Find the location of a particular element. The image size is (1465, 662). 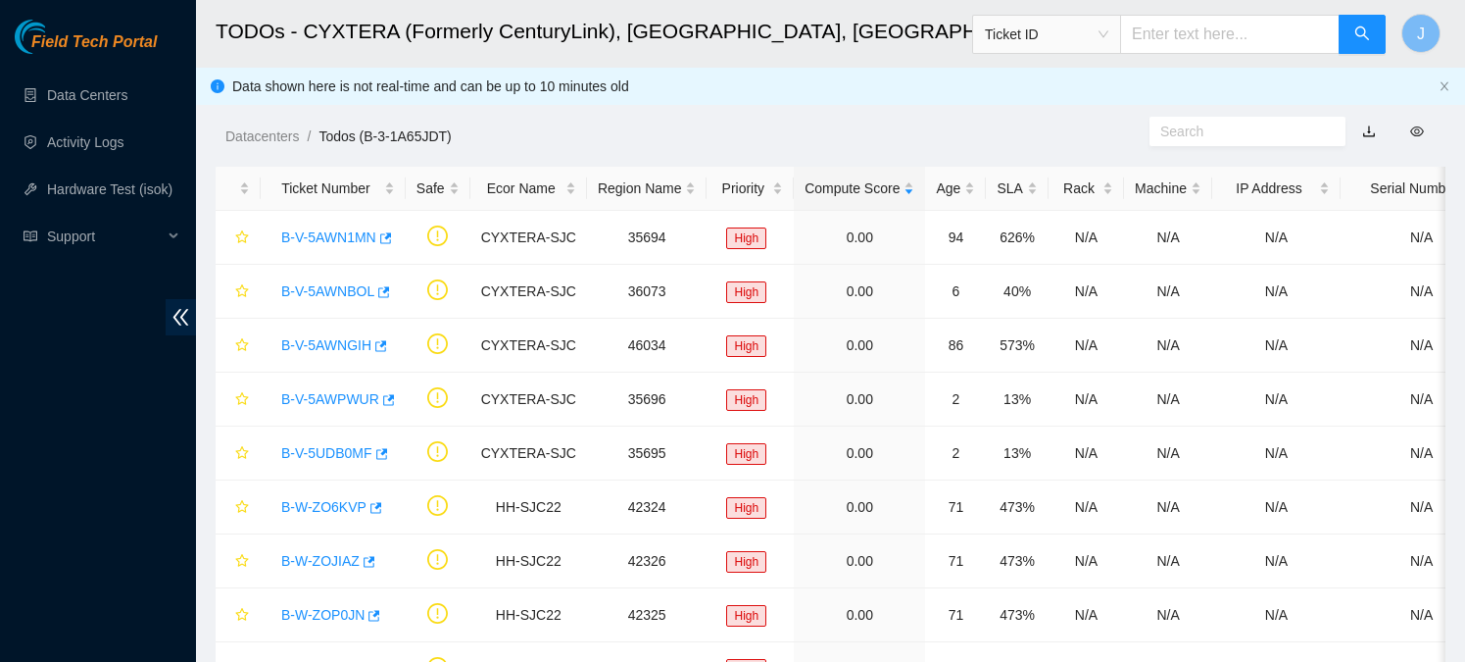

a: B-W-ZO6KVP is located at coordinates (323, 507).